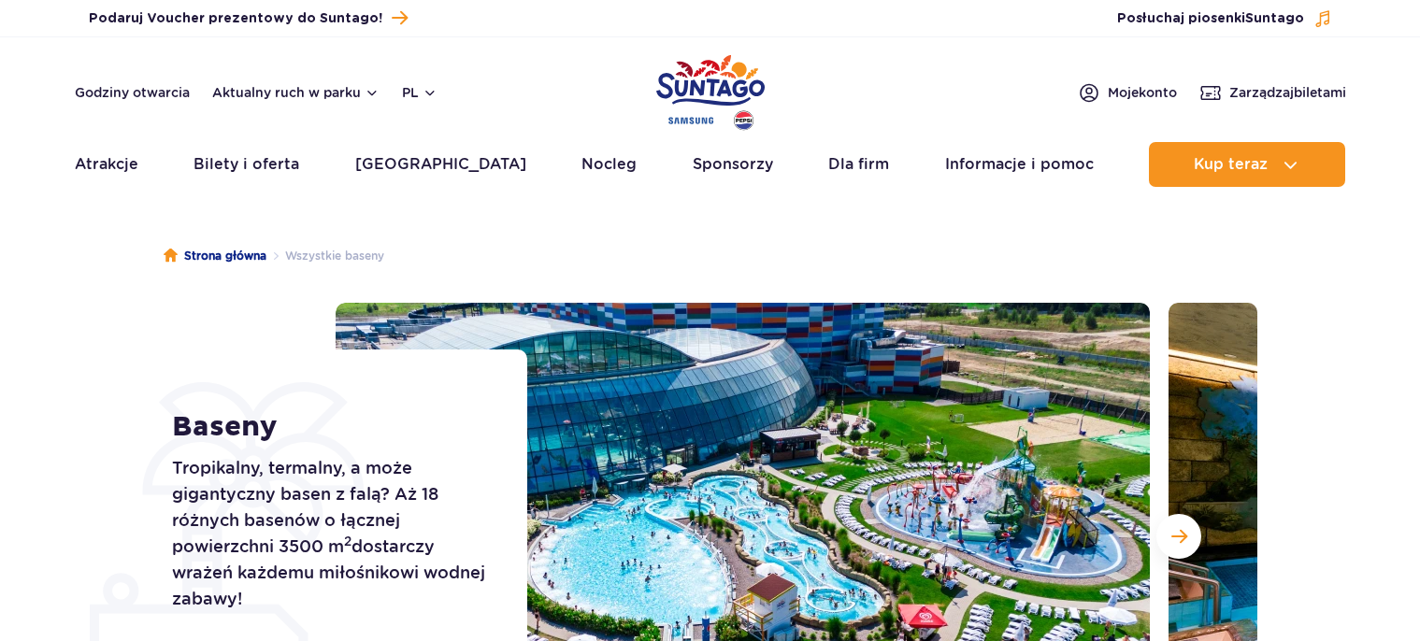 The width and height of the screenshot is (1420, 641). I want to click on button: pl, so click(420, 93).